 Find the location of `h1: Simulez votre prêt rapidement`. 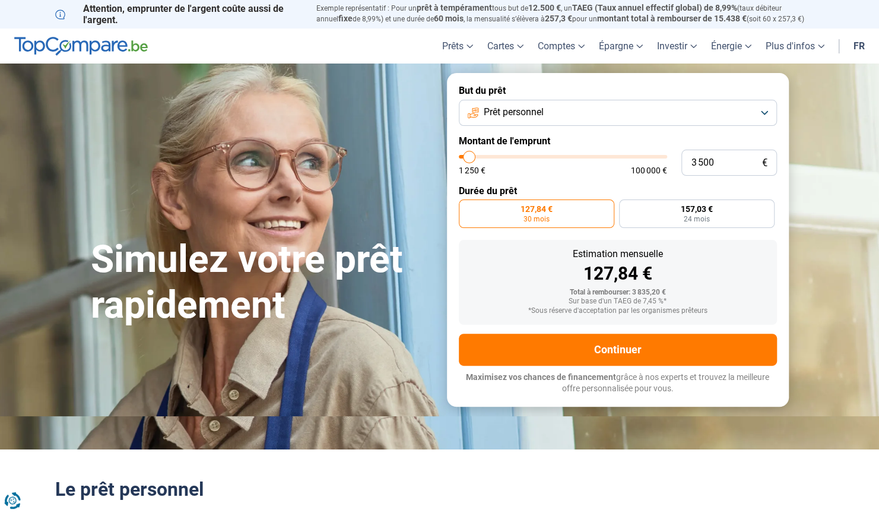

h1: Simulez votre prêt rapidement is located at coordinates (262, 282).